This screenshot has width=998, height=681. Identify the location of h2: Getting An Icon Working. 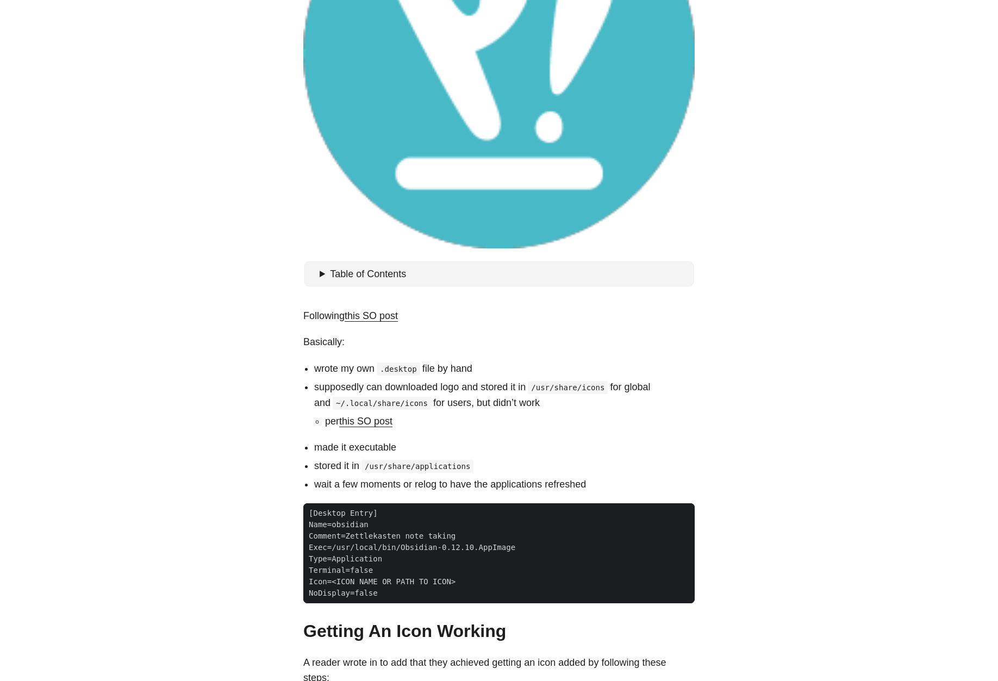
(499, 631).